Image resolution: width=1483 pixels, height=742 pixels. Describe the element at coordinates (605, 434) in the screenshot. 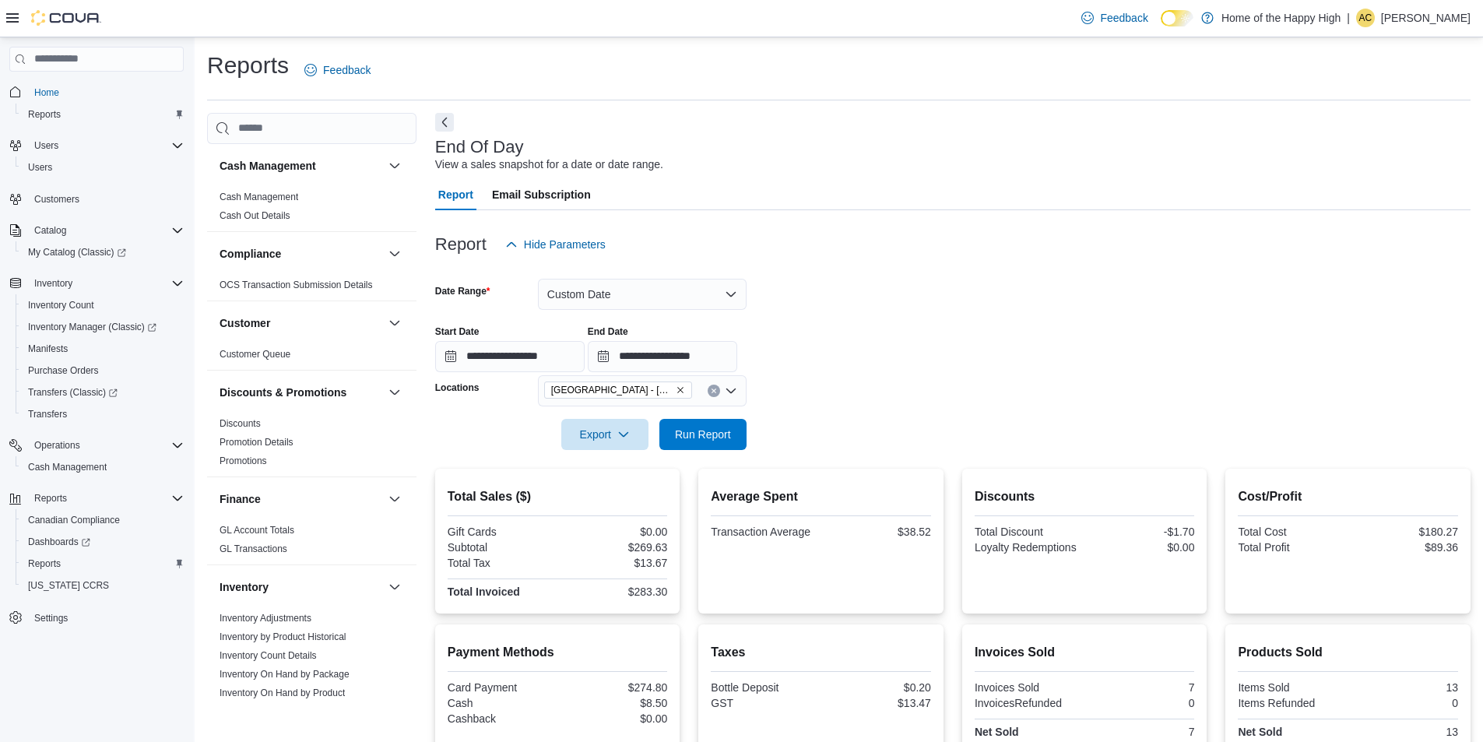

I see `button: Export` at that location.